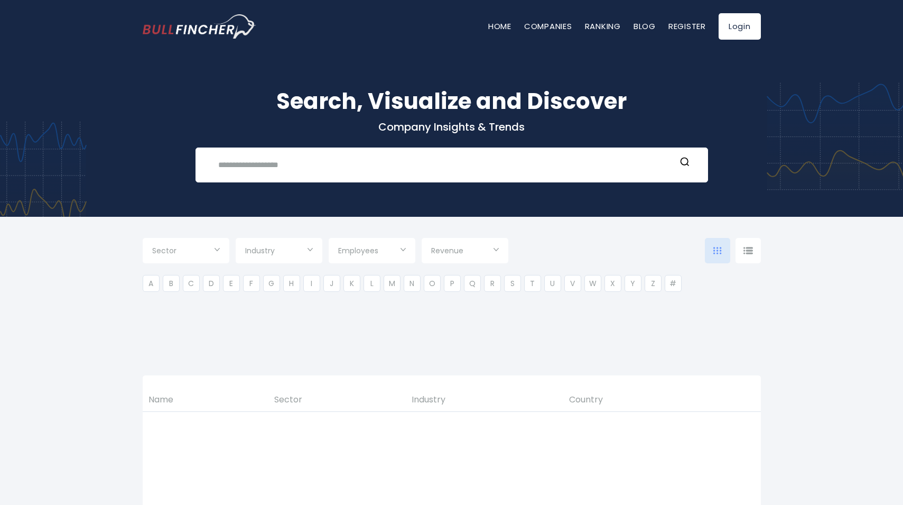 Image resolution: width=903 pixels, height=505 pixels. Describe the element at coordinates (687, 26) in the screenshot. I see `a: Register` at that location.